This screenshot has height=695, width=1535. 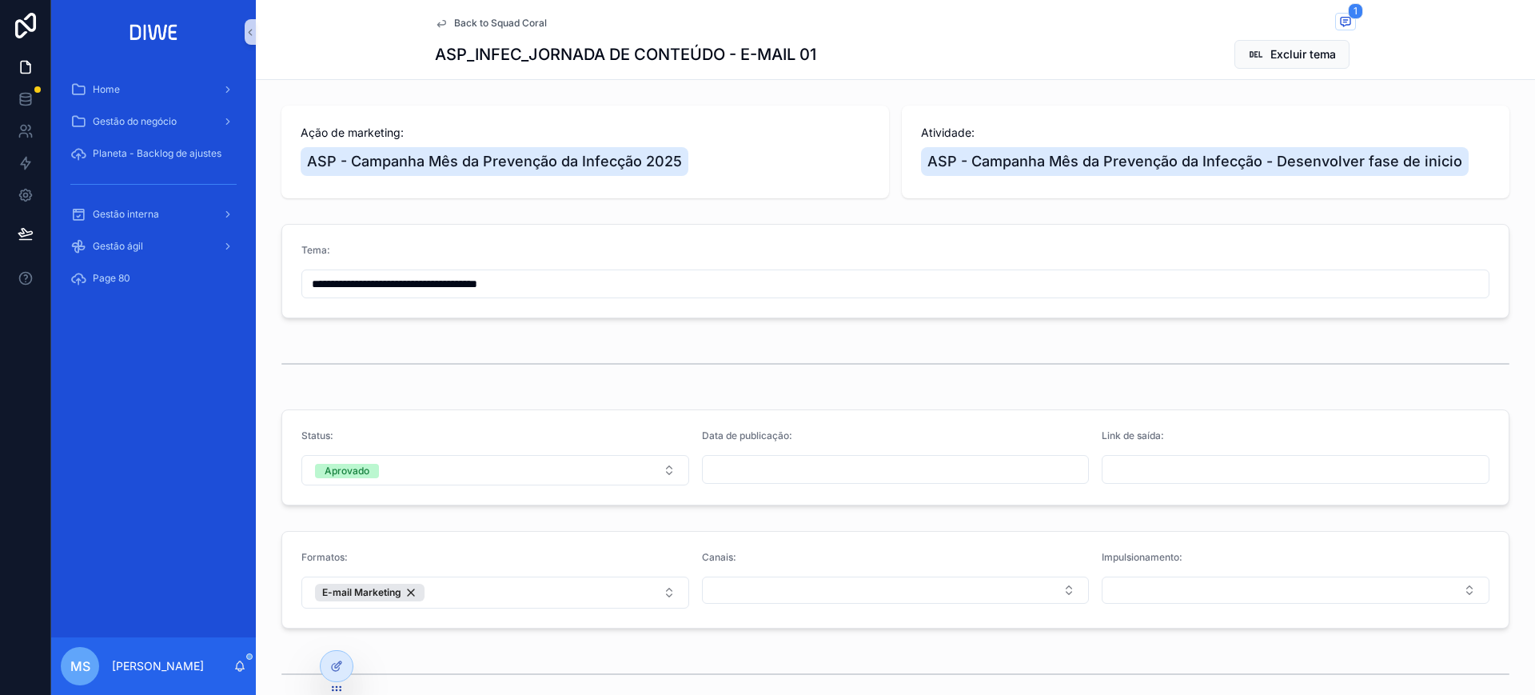 I want to click on span: Home, so click(x=106, y=90).